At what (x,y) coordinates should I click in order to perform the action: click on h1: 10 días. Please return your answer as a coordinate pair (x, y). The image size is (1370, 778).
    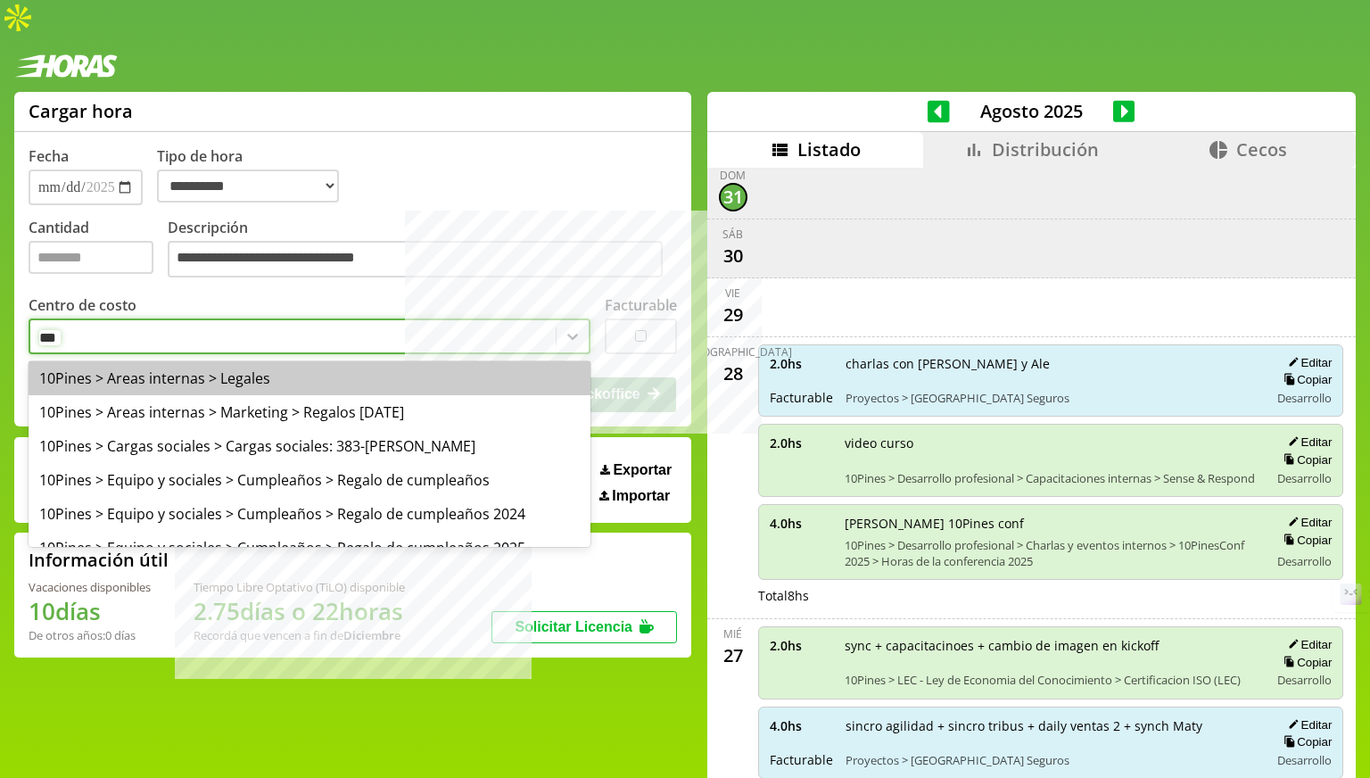
    Looking at the image, I should click on (89, 611).